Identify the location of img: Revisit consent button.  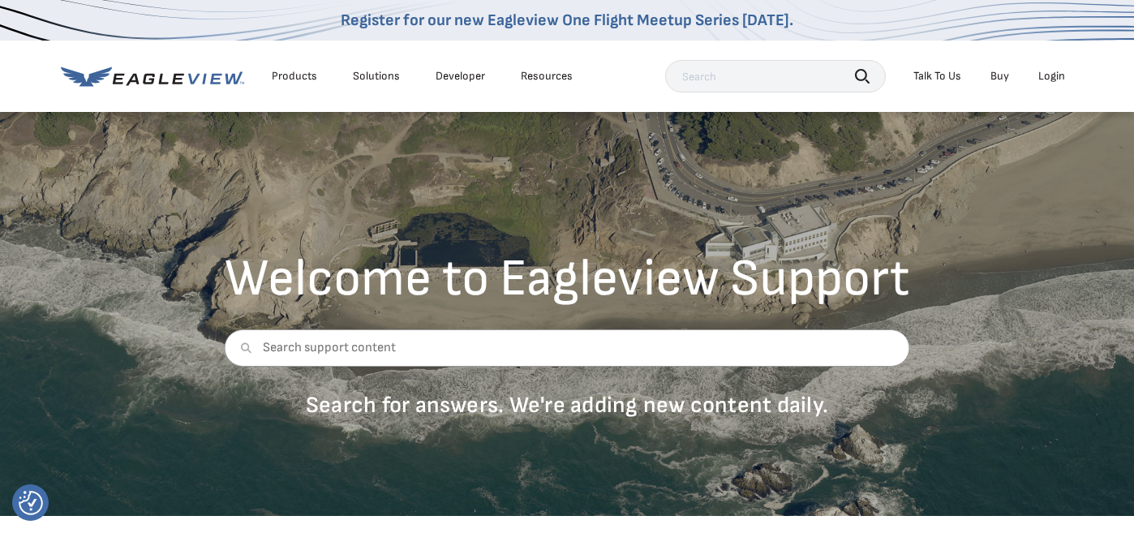
(31, 503).